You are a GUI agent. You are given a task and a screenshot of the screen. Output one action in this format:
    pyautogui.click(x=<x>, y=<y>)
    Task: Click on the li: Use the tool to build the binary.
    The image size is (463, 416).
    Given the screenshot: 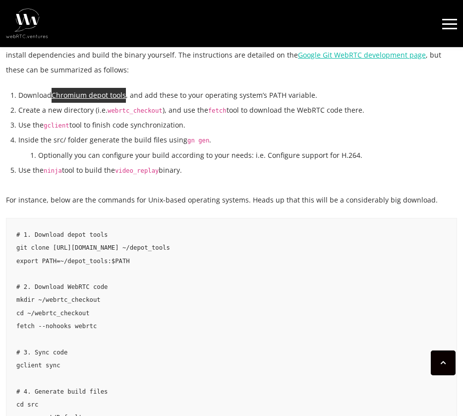 What is the action you would take?
    pyautogui.click(x=238, y=170)
    